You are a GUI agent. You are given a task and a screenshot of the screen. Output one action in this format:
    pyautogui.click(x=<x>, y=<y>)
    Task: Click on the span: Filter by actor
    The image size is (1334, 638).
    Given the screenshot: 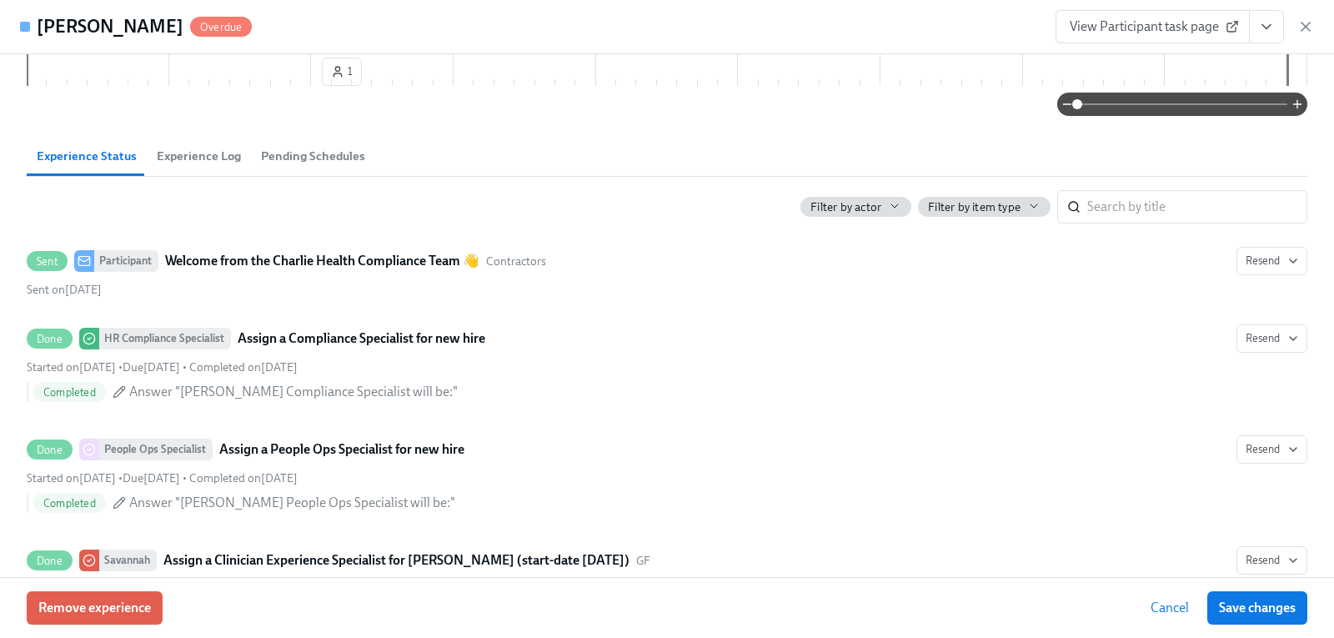 What is the action you would take?
    pyautogui.click(x=845, y=207)
    